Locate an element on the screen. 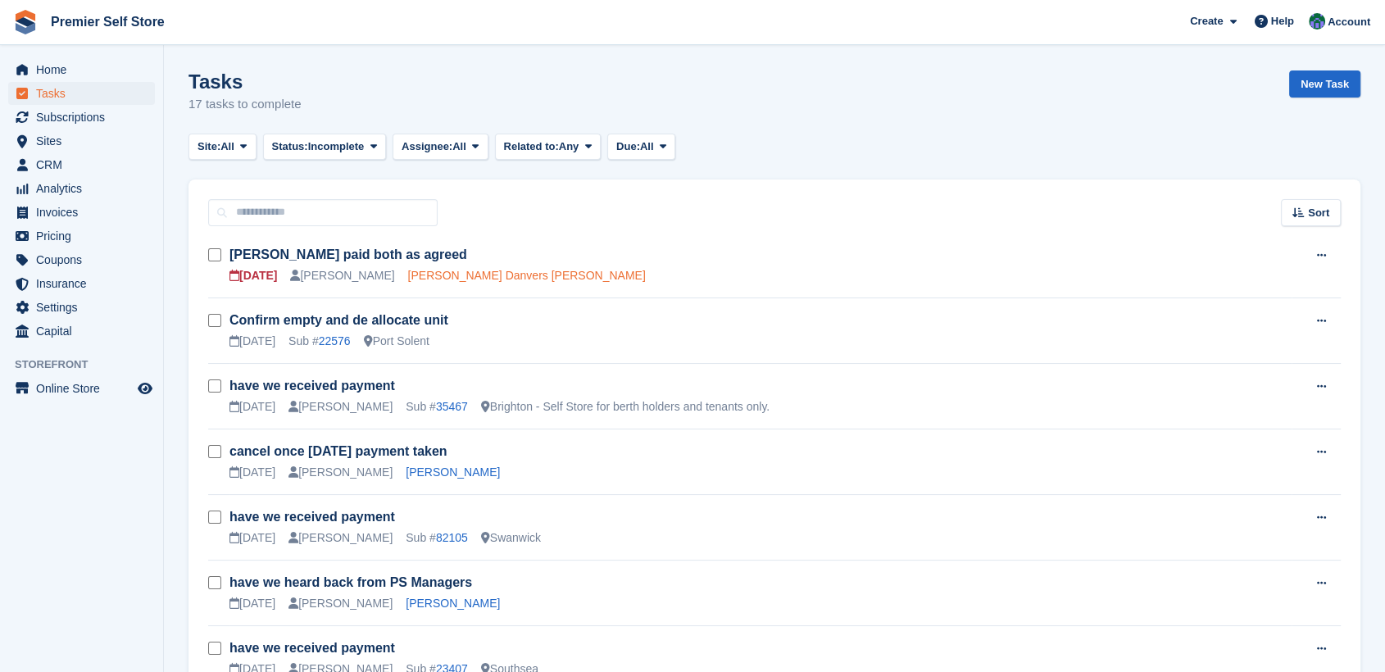 The image size is (1385, 672). button: Site: All is located at coordinates (222, 147).